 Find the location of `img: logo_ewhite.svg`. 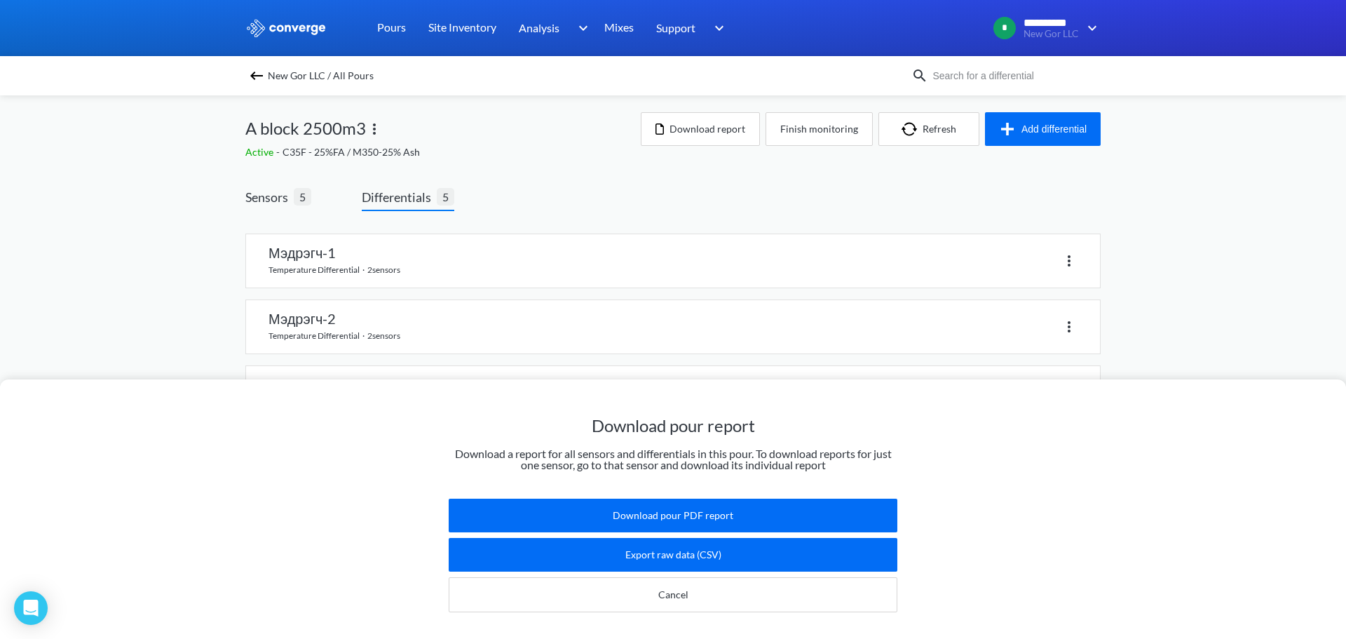

img: logo_ewhite.svg is located at coordinates (286, 28).